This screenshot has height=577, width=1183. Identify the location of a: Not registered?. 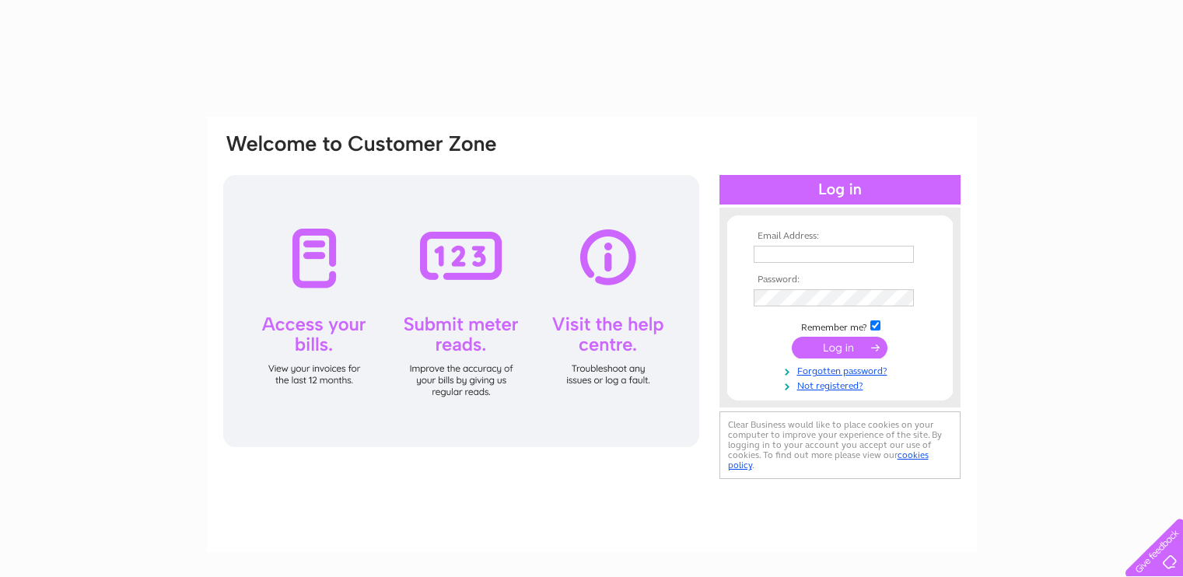
(841, 384).